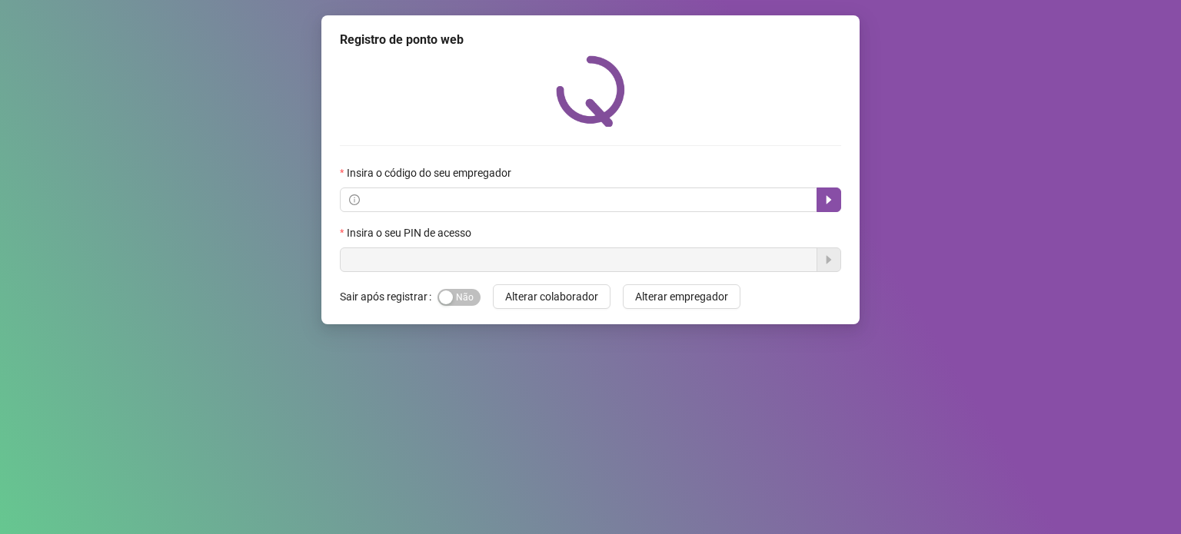  Describe the element at coordinates (551, 297) in the screenshot. I see `span: Alterar colaborador` at that location.